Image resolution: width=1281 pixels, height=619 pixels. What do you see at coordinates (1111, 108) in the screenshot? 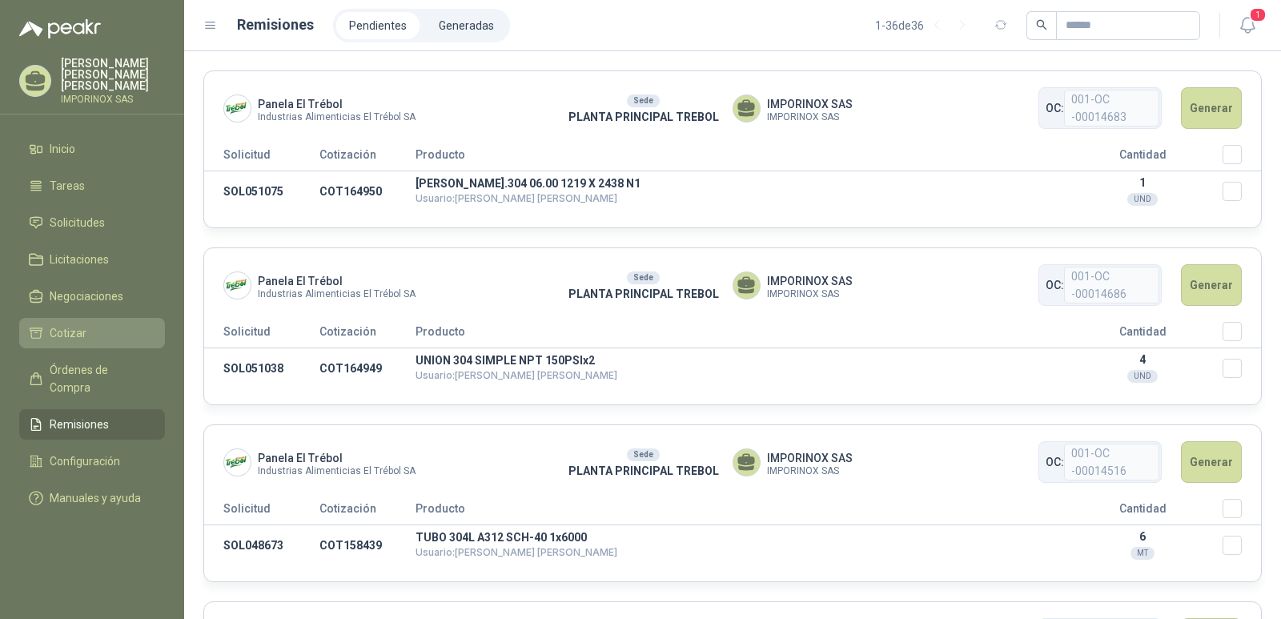
I see `span: 001-OC -00014683` at bounding box center [1111, 108].